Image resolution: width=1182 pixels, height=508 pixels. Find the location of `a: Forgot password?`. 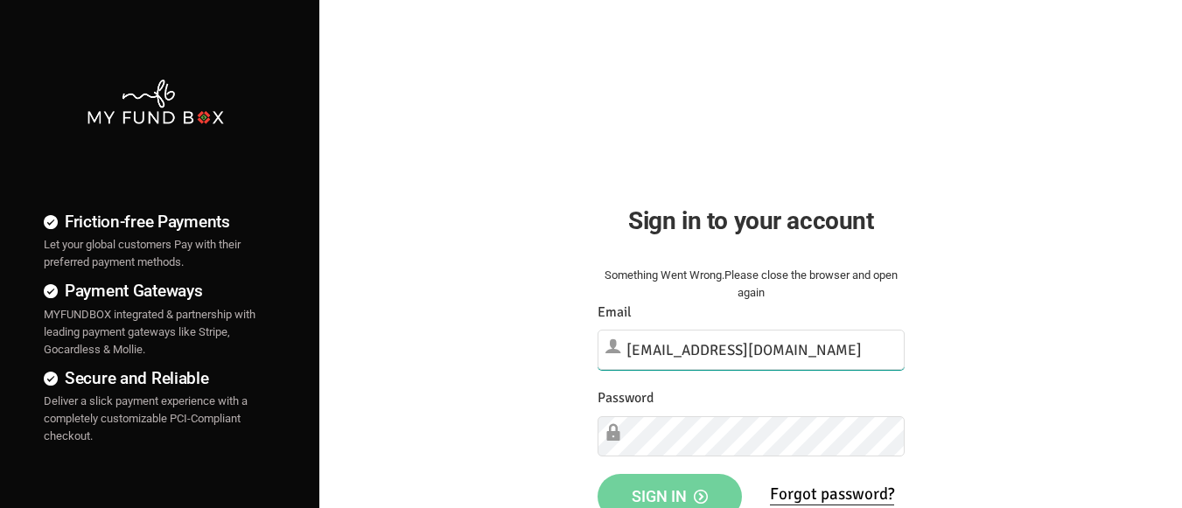

a: Forgot password? is located at coordinates (832, 494).